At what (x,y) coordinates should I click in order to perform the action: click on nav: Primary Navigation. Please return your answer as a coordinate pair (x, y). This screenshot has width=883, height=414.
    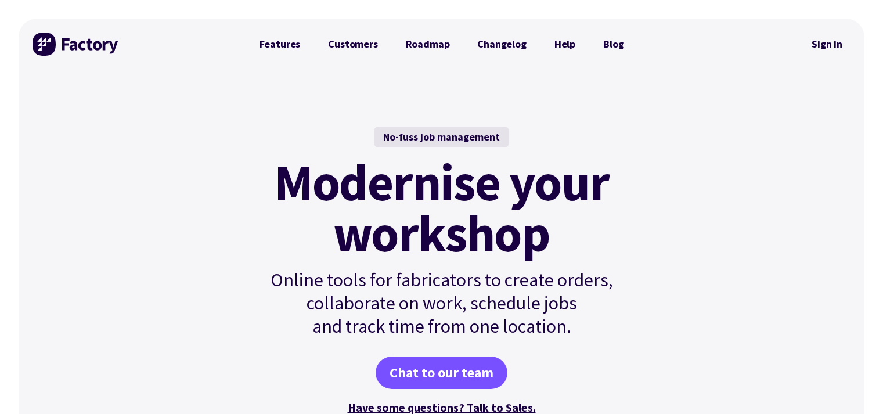
    Looking at the image, I should click on (442, 44).